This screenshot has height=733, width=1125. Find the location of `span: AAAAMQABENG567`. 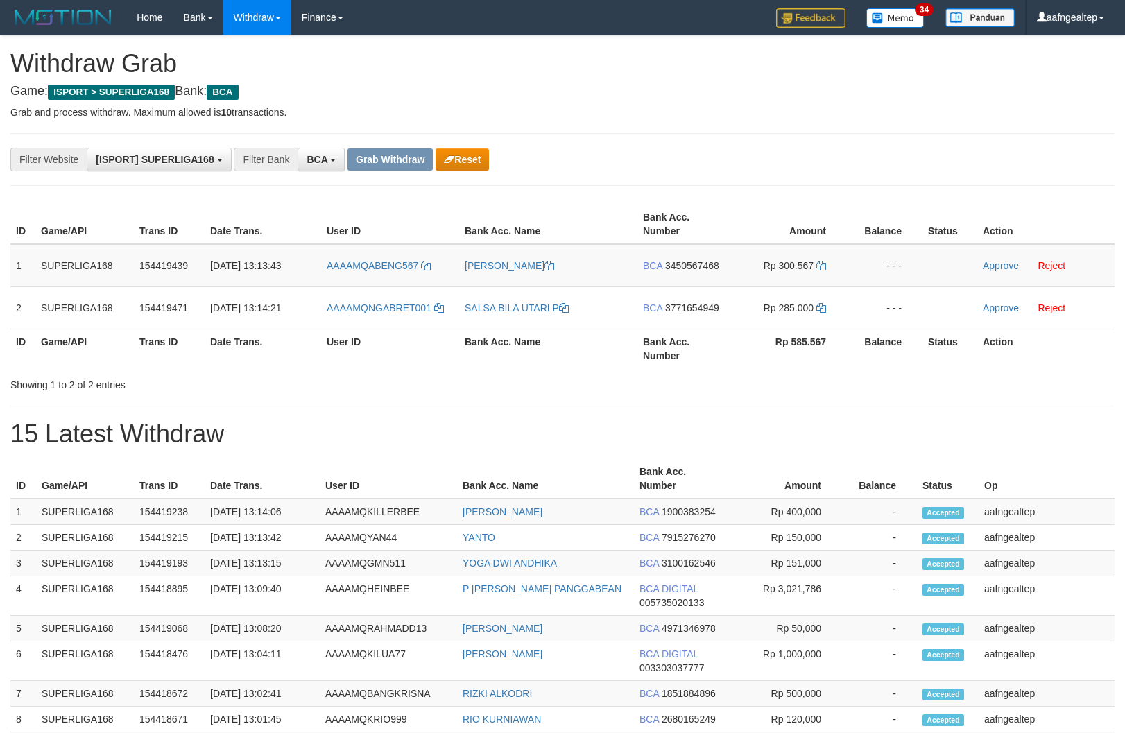

span: AAAAMQABENG567 is located at coordinates (373, 266).